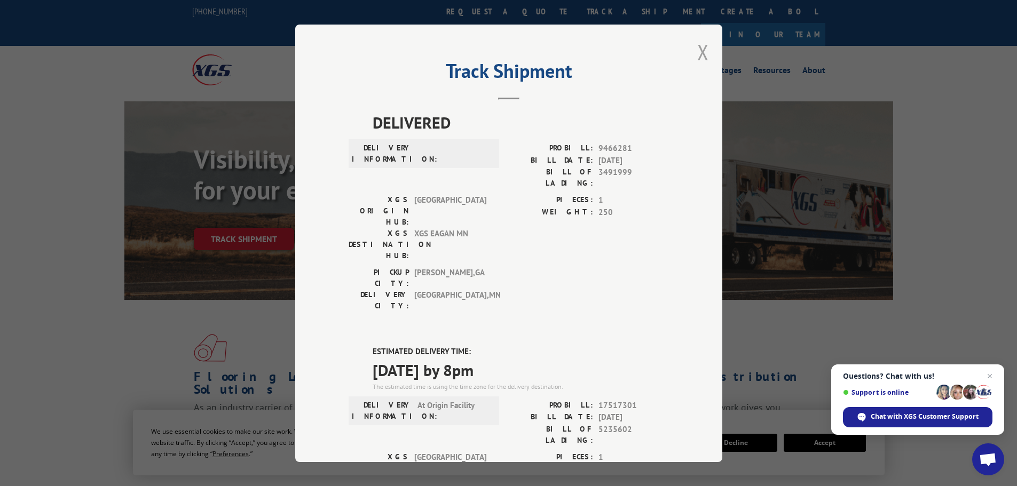 The height and width of the screenshot is (486, 1017). What do you see at coordinates (453, 410) in the screenshot?
I see `span: At Origin Facility` at bounding box center [453, 410].